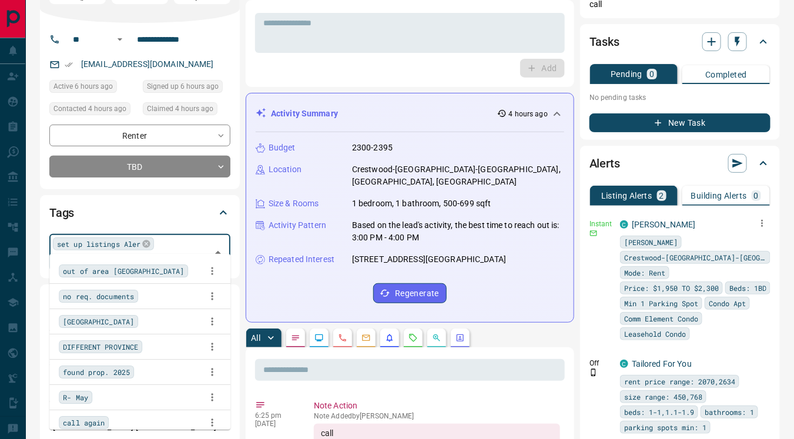  Describe the element at coordinates (719, 196) in the screenshot. I see `p: Building Alerts` at that location.